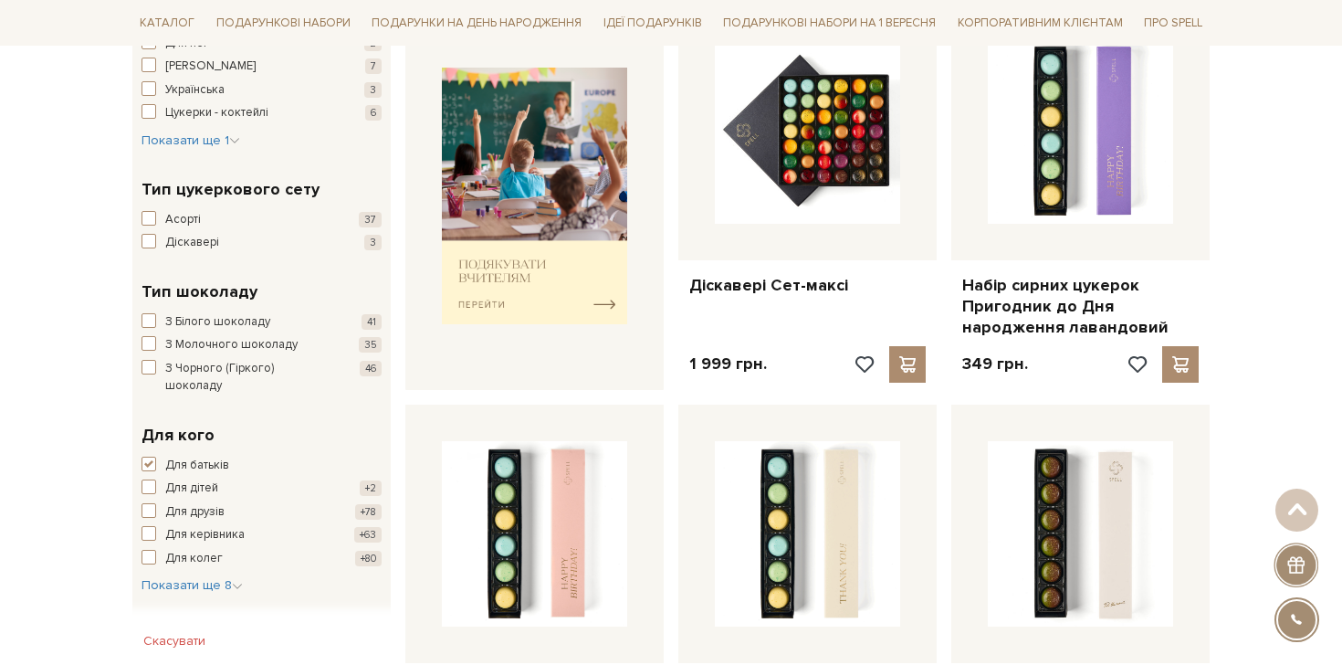 This screenshot has width=1342, height=665. Describe the element at coordinates (370, 344) in the screenshot. I see `span: 35` at that location.